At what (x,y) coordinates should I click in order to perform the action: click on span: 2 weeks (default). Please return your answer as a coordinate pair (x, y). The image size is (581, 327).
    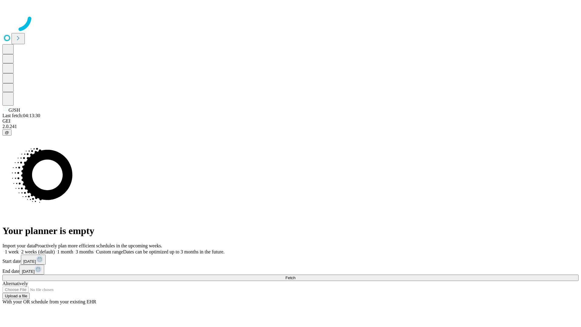
    Looking at the image, I should click on (38, 251).